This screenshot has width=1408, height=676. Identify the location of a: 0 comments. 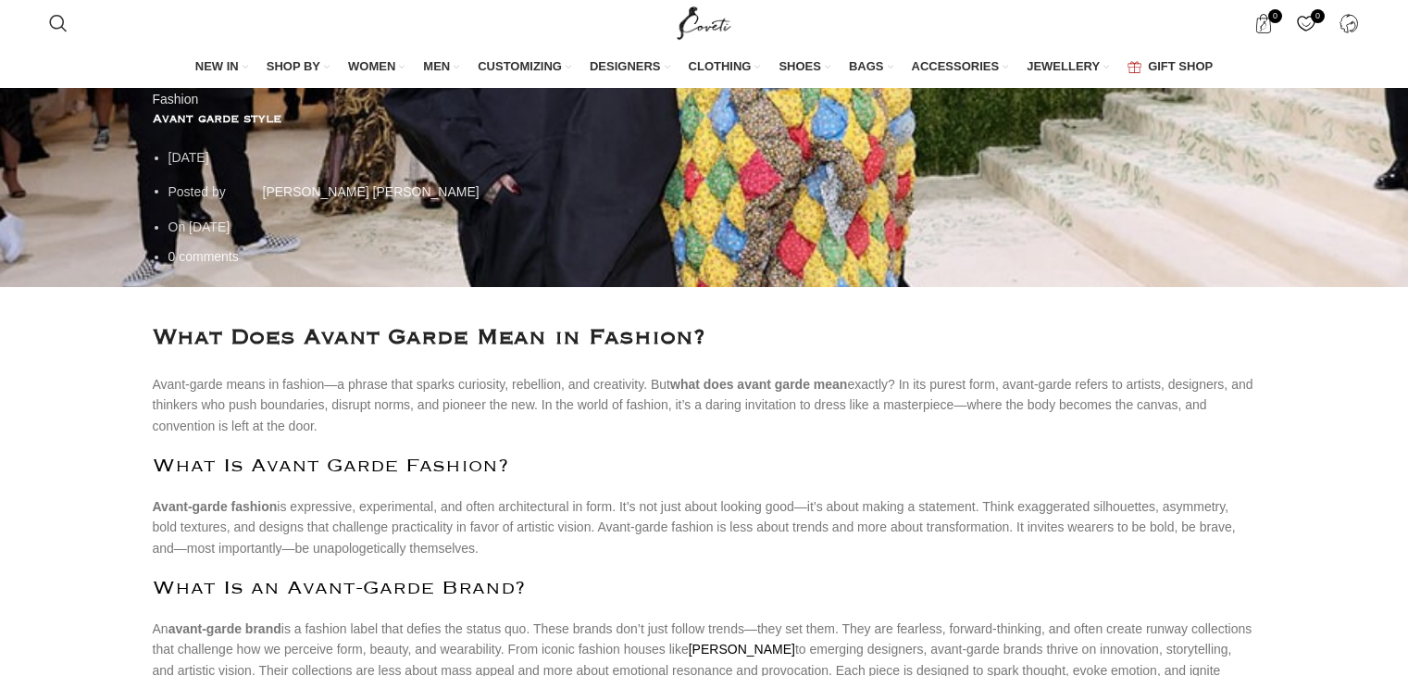
(204, 256).